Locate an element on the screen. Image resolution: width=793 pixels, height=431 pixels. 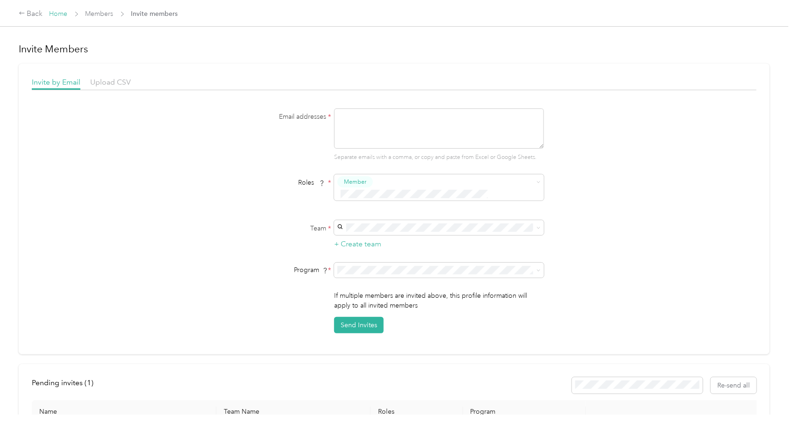
span: Invite members is located at coordinates (155, 14).